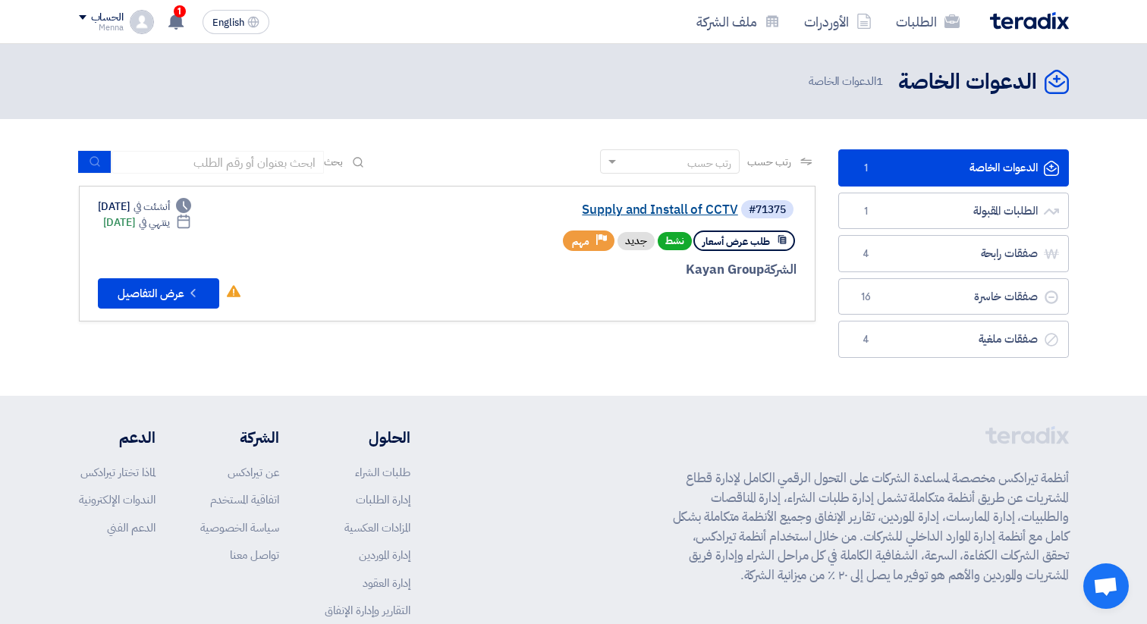 The width and height of the screenshot is (1147, 624). I want to click on span: الدعوات الخاصة, so click(848, 81).